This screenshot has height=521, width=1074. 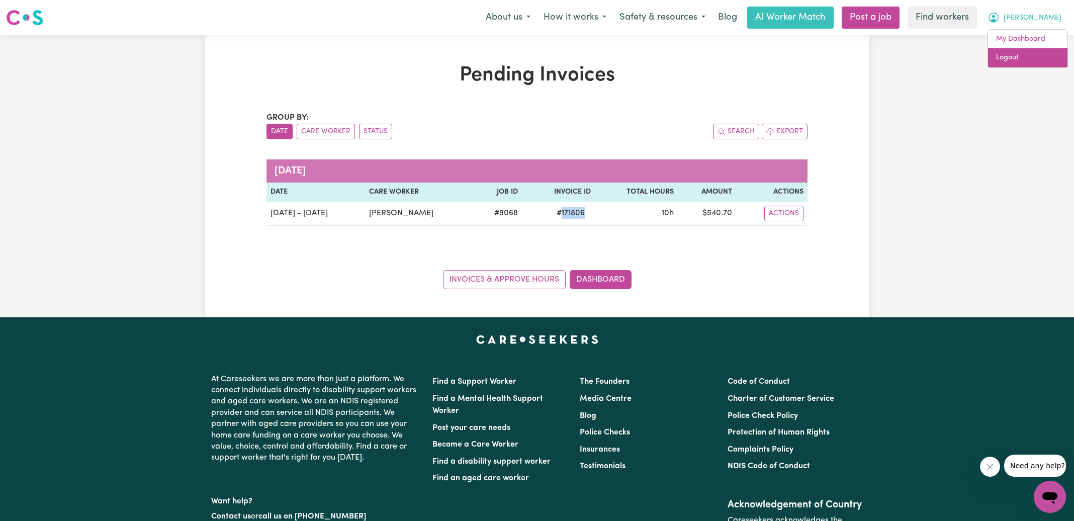 I want to click on button: Search, so click(x=736, y=131).